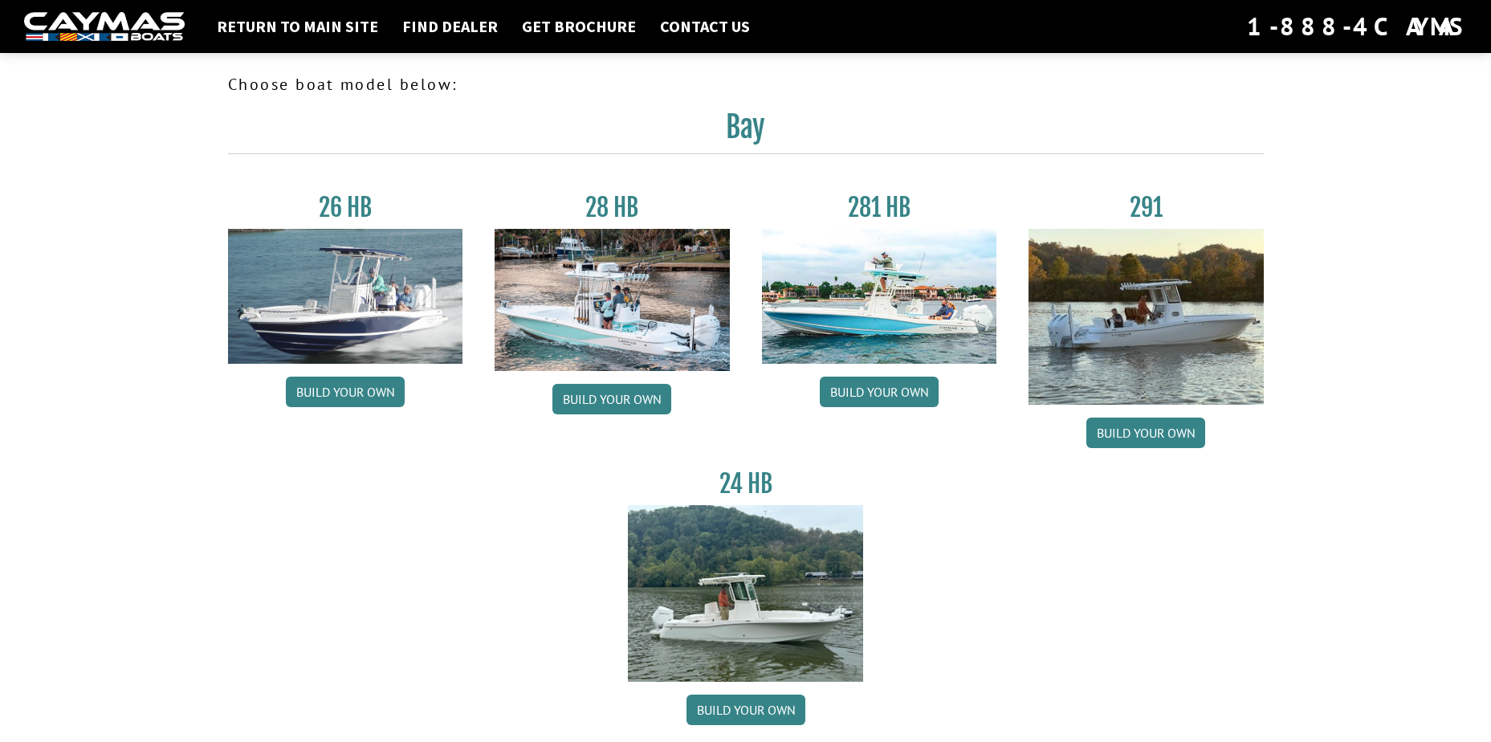  I want to click on h3: 26 HB, so click(345, 207).